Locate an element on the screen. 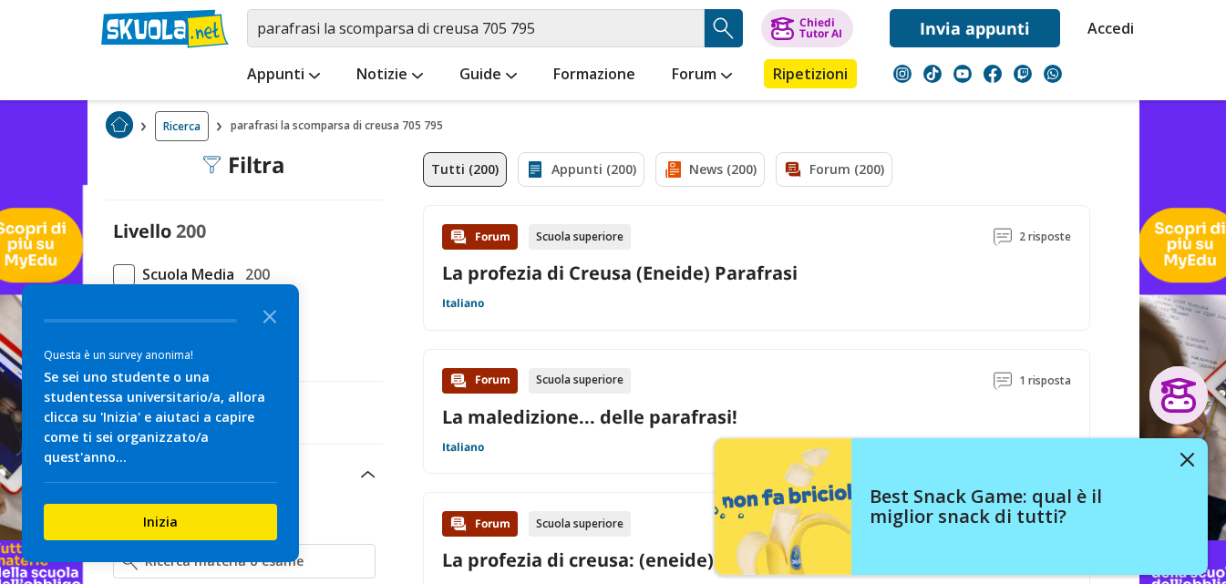  img: Cerca appunti, riassunti o versioni is located at coordinates (724, 28).